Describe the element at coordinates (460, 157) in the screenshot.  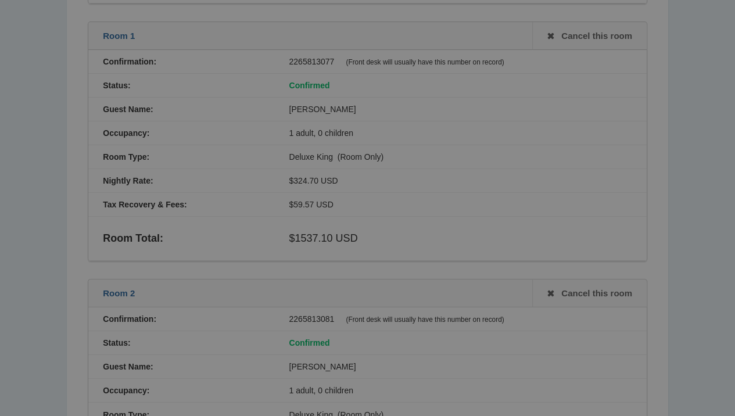
I see `div: Deluxe King (Room Only)` at that location.